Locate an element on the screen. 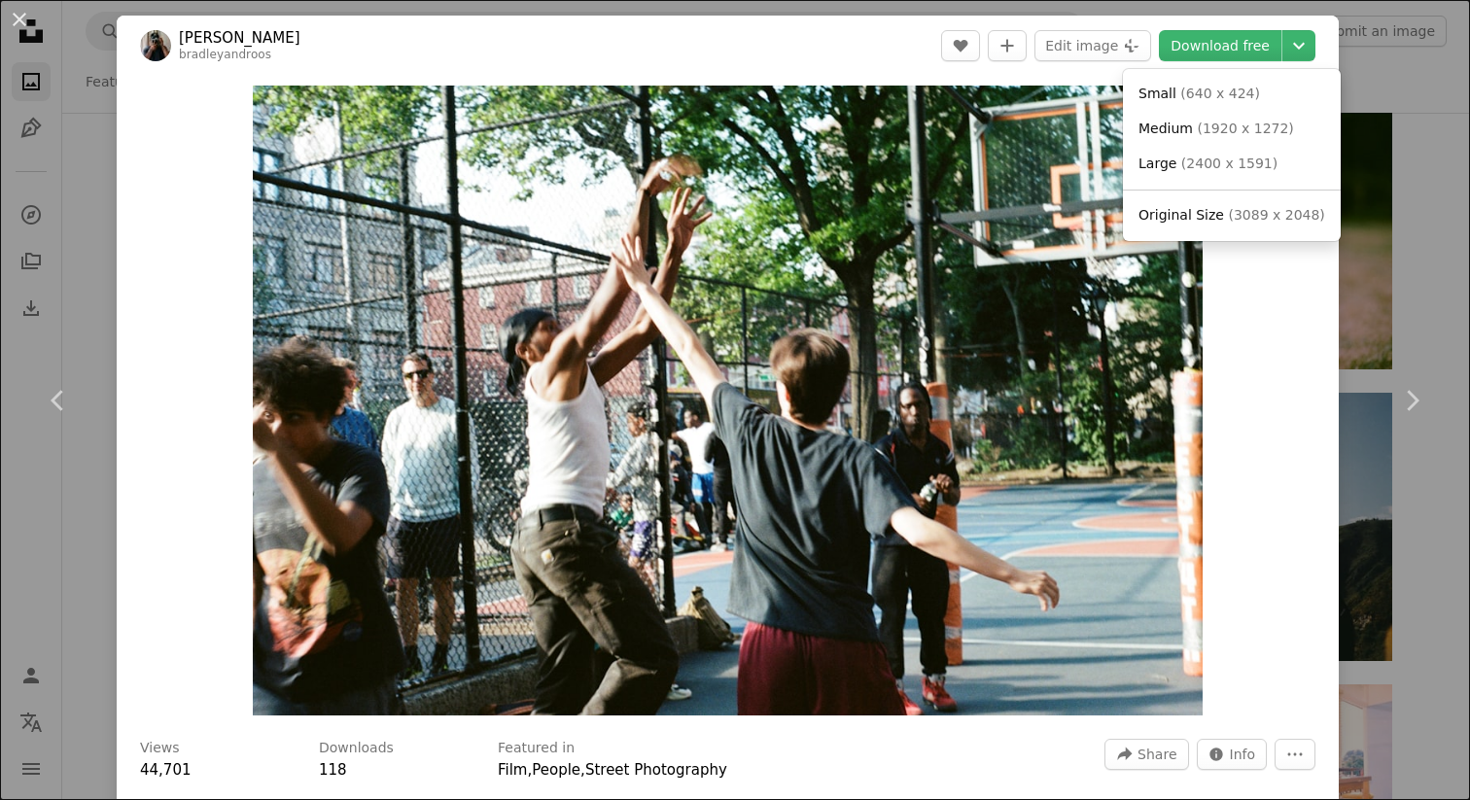 The width and height of the screenshot is (1470, 800). span: Medium is located at coordinates (1166, 128).